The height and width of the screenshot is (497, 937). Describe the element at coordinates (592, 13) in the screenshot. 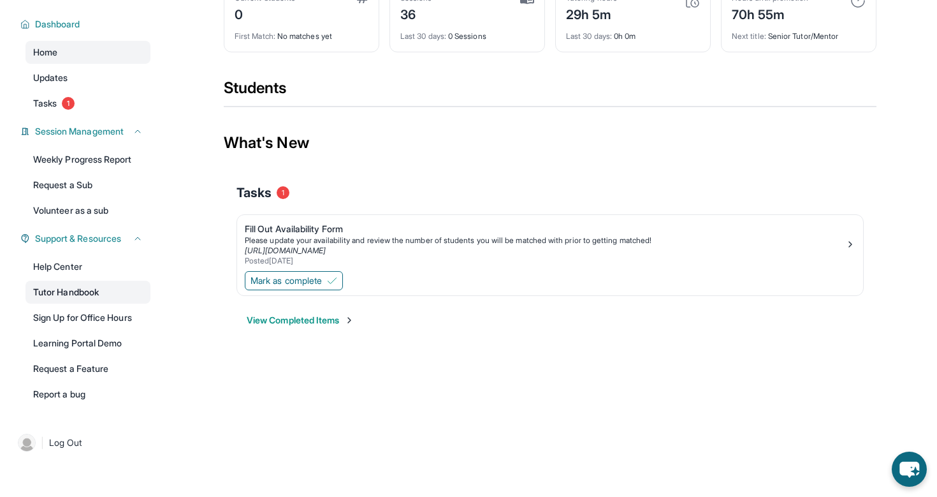

I see `div: 29h 5m` at that location.